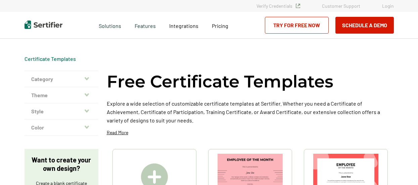  I want to click on span: Pricing, so click(220, 26).